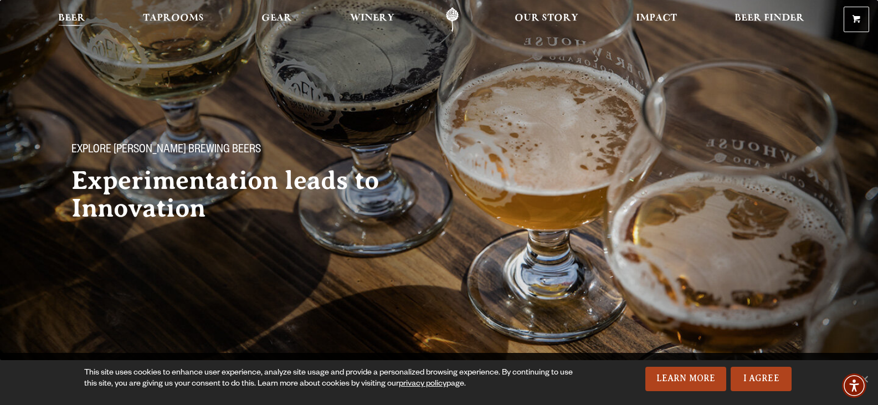  Describe the element at coordinates (657, 18) in the screenshot. I see `span: Impact` at that location.